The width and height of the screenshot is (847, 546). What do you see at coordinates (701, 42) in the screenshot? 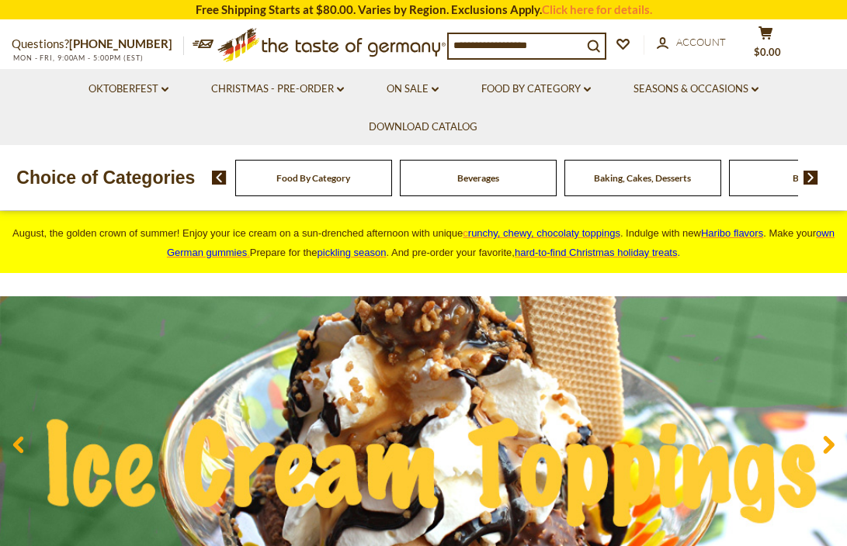
I see `span: Account` at bounding box center [701, 42].